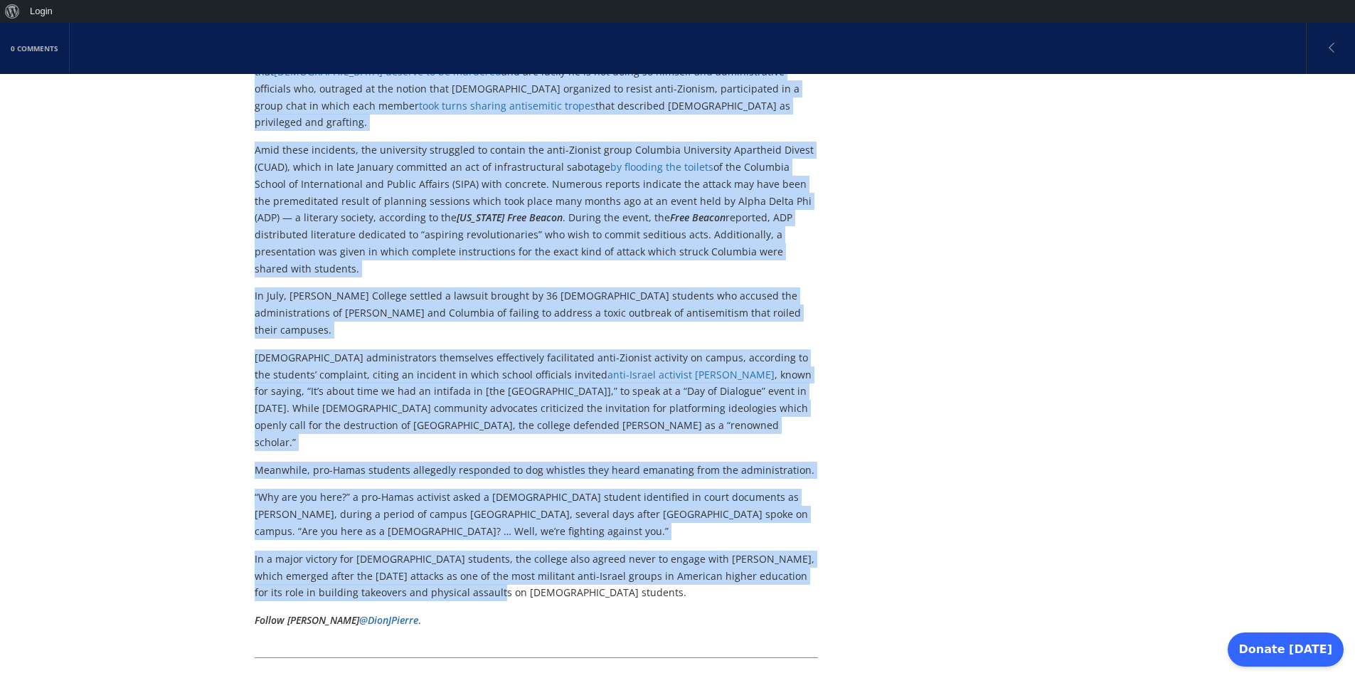  What do you see at coordinates (698, 217) in the screenshot?
I see `em: Free Beacon` at bounding box center [698, 217].